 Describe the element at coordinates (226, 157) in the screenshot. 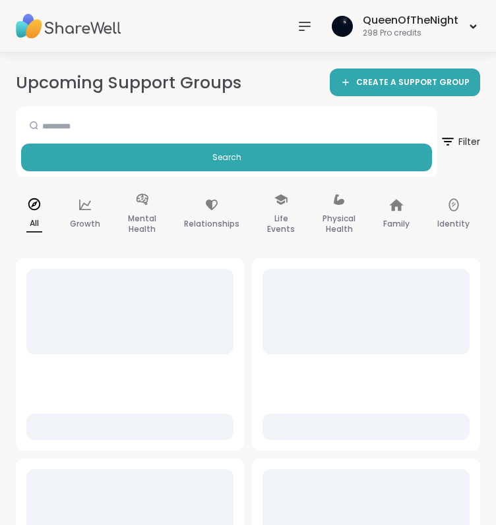

I see `button: Search` at that location.